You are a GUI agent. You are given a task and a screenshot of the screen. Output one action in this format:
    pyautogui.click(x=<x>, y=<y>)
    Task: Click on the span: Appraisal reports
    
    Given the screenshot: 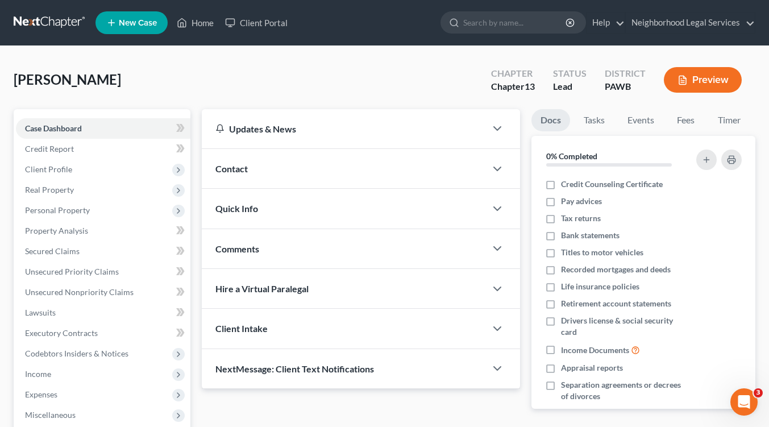 What is the action you would take?
    pyautogui.click(x=592, y=368)
    